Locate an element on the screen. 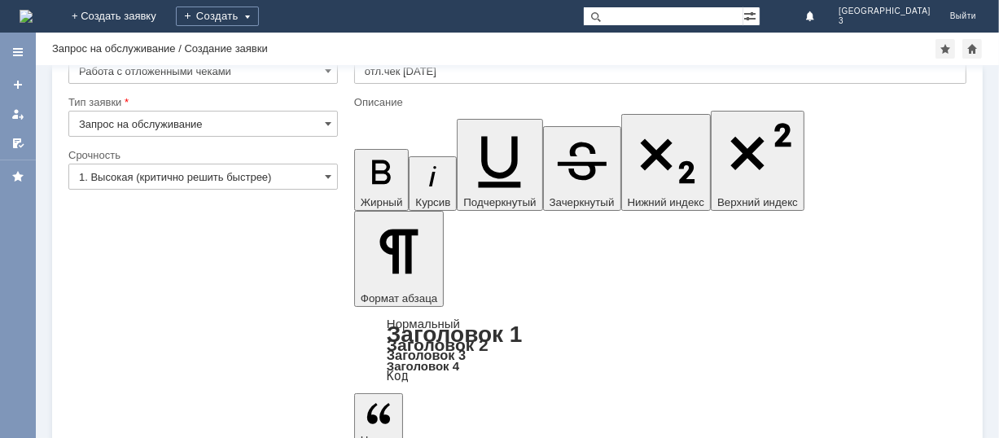  button: Подчеркнутый is located at coordinates (499, 164).